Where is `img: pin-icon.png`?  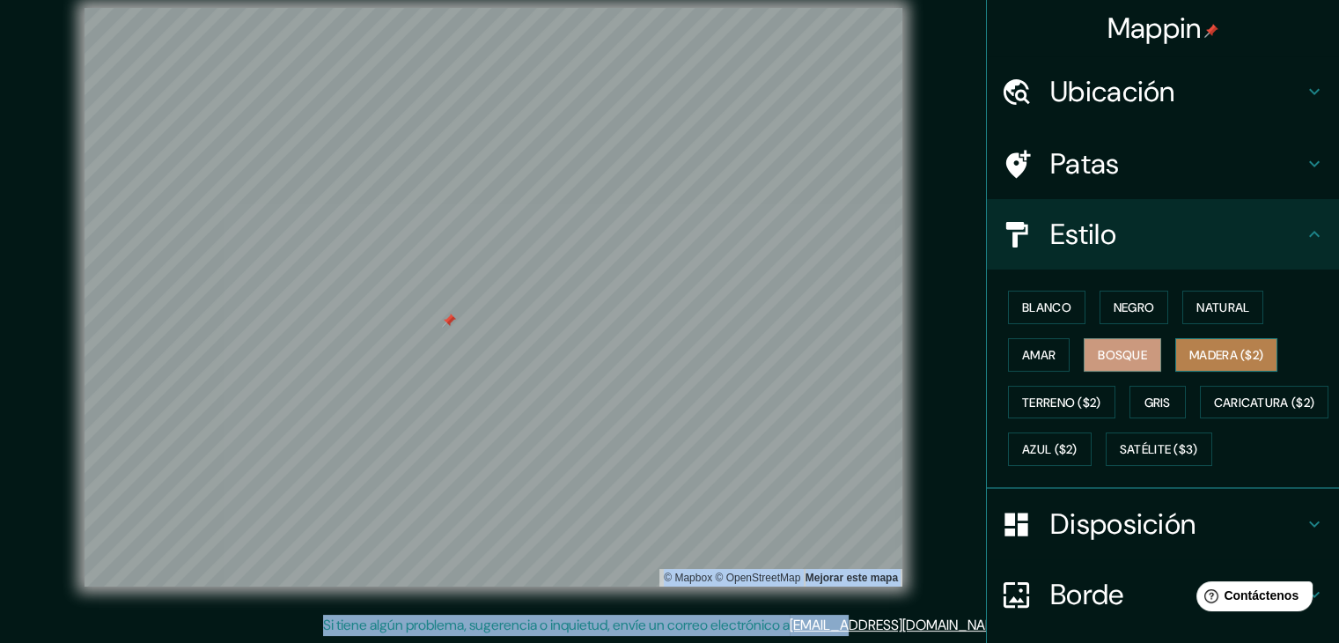
img: pin-icon.png is located at coordinates (1211, 31).